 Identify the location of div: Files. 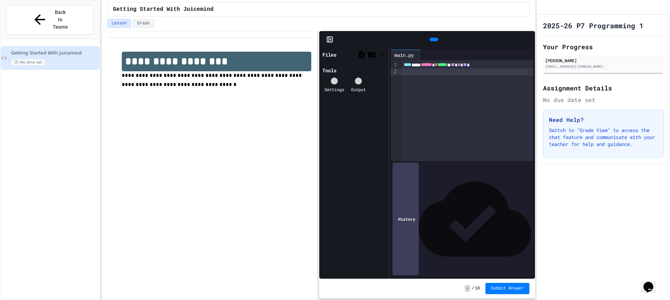
(329, 54).